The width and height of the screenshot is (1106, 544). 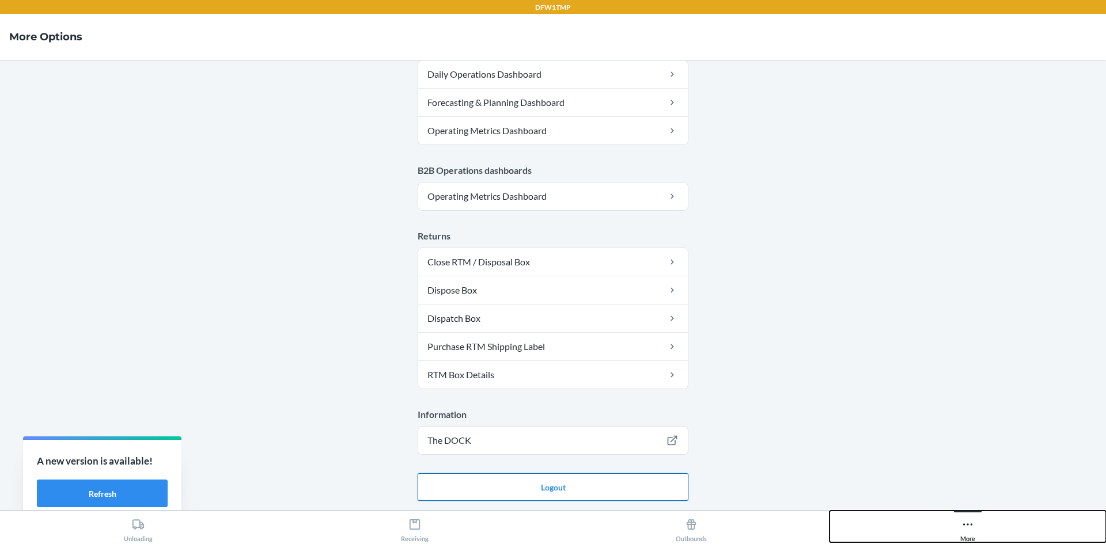 What do you see at coordinates (102, 461) in the screenshot?
I see `p: A new version is available!` at bounding box center [102, 461].